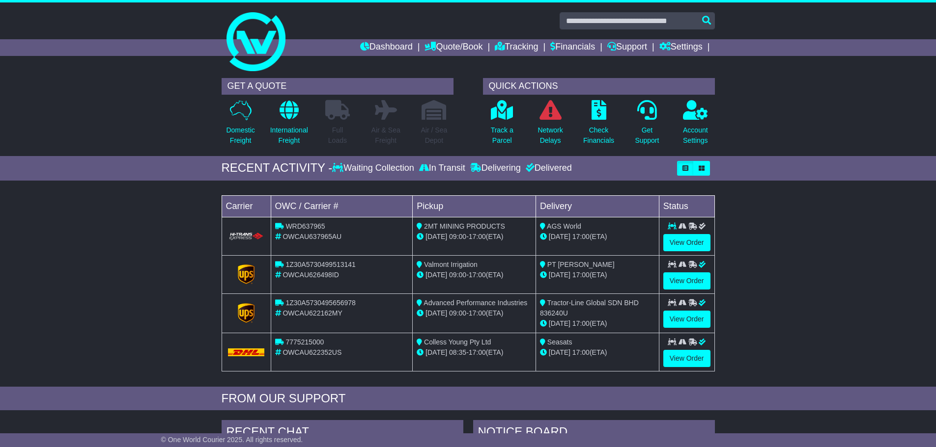 This screenshot has height=447, width=936. Describe the element at coordinates (475, 303) in the screenshot. I see `span: Advanced Performance Industries` at that location.